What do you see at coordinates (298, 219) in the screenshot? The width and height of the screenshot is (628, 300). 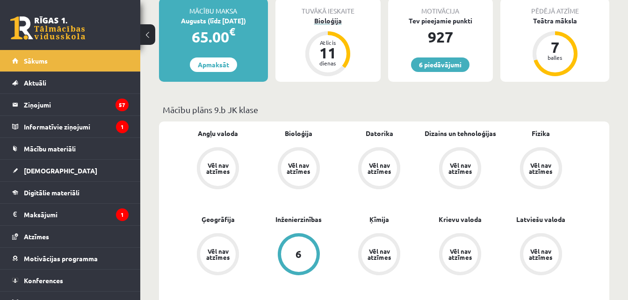 I see `a: Inženierzinības` at bounding box center [298, 219].